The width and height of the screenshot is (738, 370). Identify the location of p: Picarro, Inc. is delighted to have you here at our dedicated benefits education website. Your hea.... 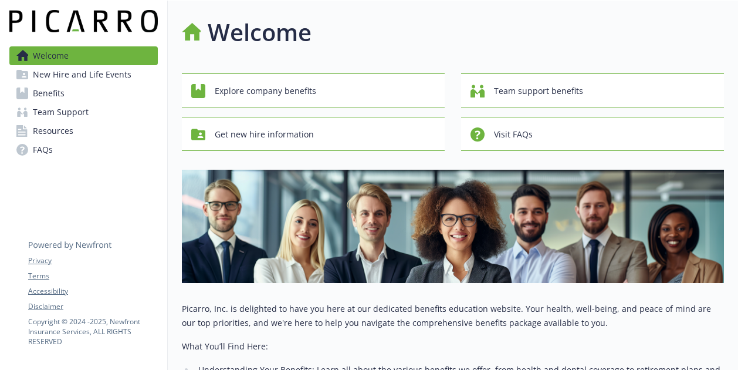
(453, 316).